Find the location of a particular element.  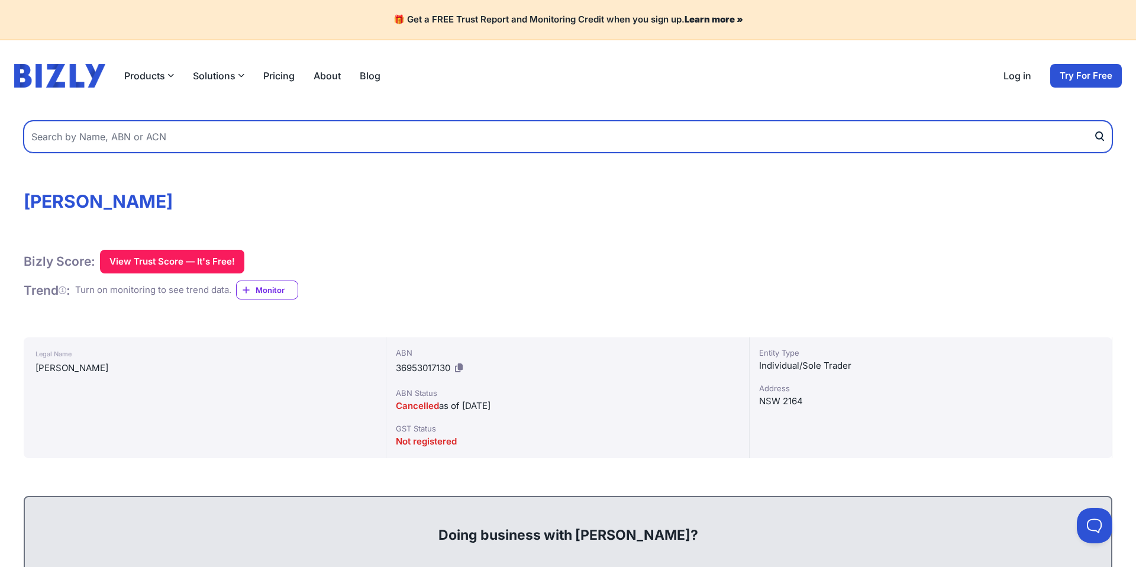

span: Monitor is located at coordinates (276, 290).